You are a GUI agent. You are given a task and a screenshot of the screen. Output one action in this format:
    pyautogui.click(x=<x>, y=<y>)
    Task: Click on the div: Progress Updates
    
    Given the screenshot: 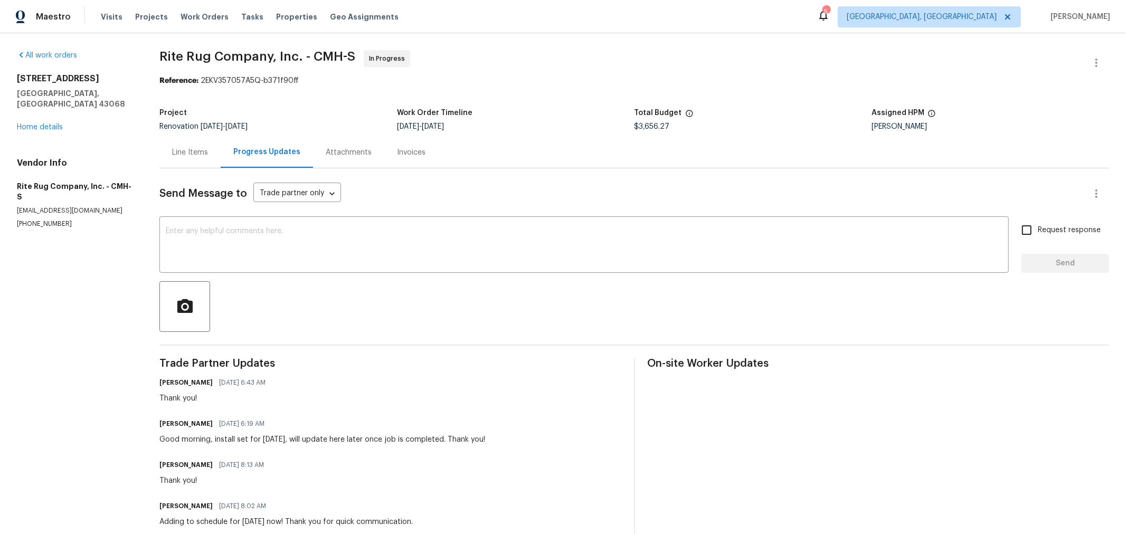 What is the action you would take?
    pyautogui.click(x=267, y=152)
    